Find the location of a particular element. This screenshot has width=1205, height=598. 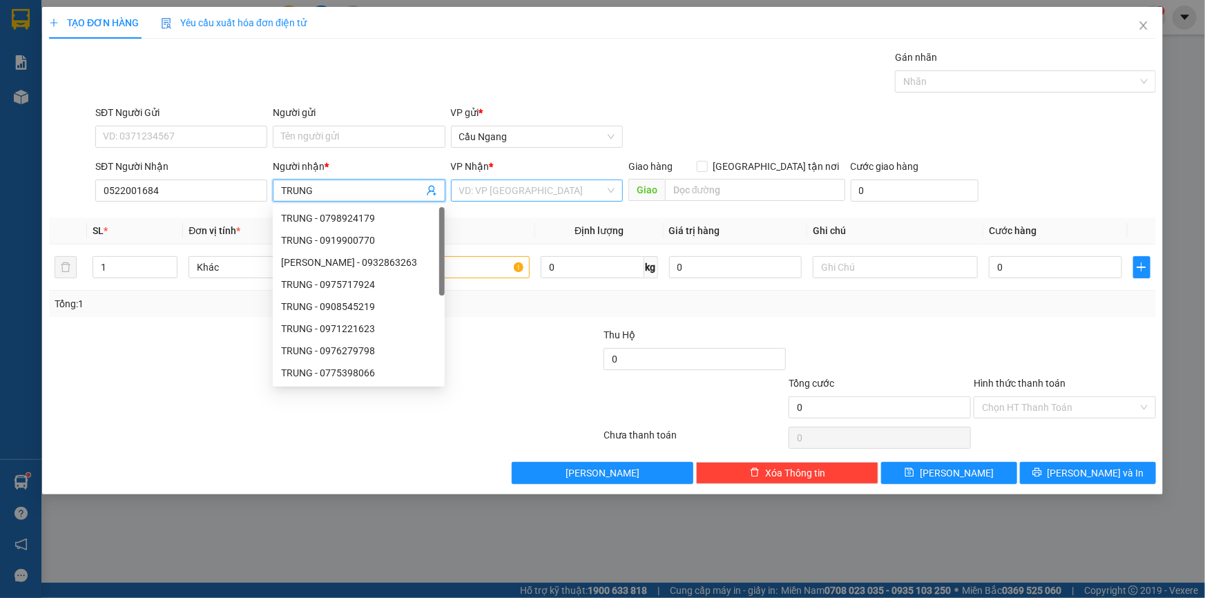

span: SL is located at coordinates (98, 231).